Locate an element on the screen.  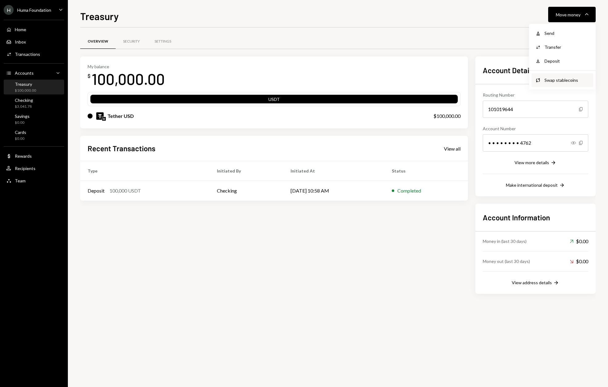
div: Huma Foundation is located at coordinates (34, 10).